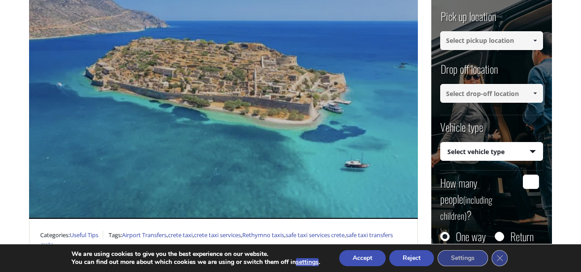 This screenshot has height=272, width=581. I want to click on span: Select vehicle type, so click(491, 152).